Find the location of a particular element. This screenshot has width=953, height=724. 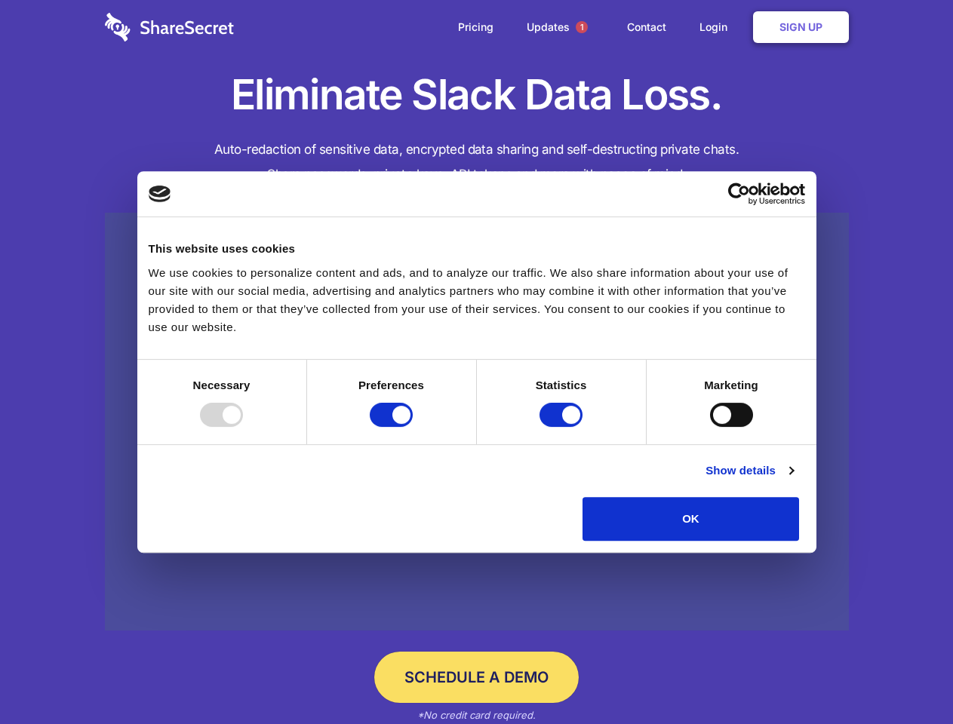

a: Sign Up is located at coordinates (800, 27).